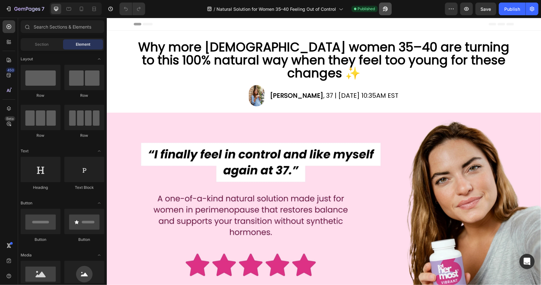 The width and height of the screenshot is (541, 285). Describe the element at coordinates (84, 187) in the screenshot. I see `div: Text Block` at that location.